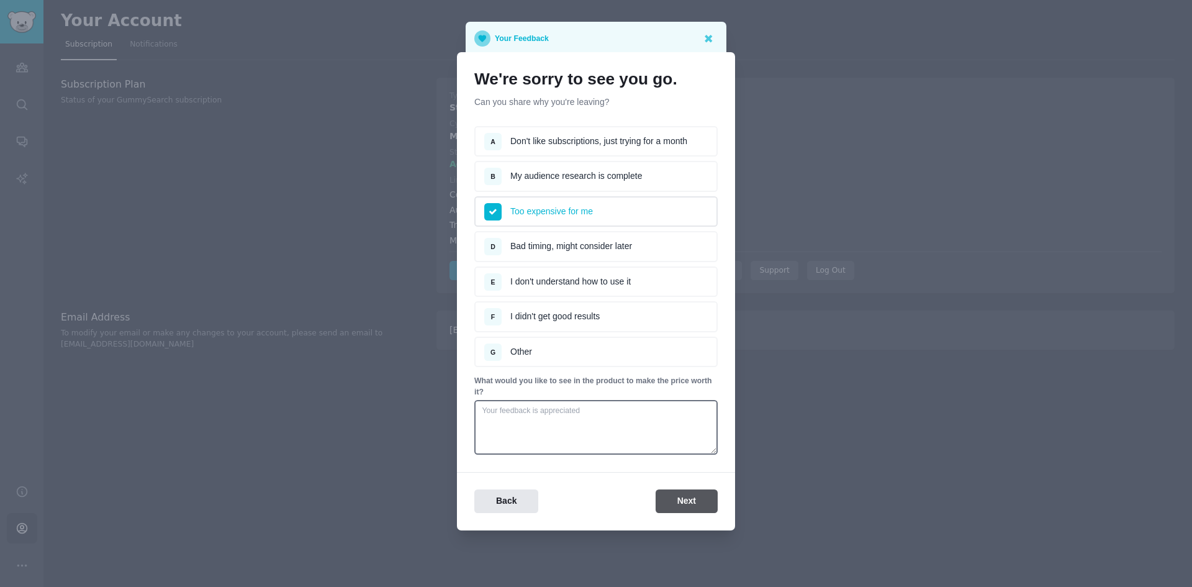 This screenshot has height=587, width=1192. What do you see at coordinates (493, 142) in the screenshot?
I see `span: A` at bounding box center [493, 142].